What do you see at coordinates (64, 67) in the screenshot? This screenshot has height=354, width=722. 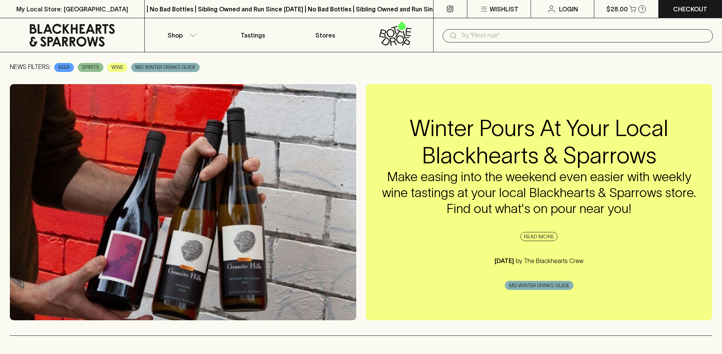 I see `span: BEER` at bounding box center [64, 67].